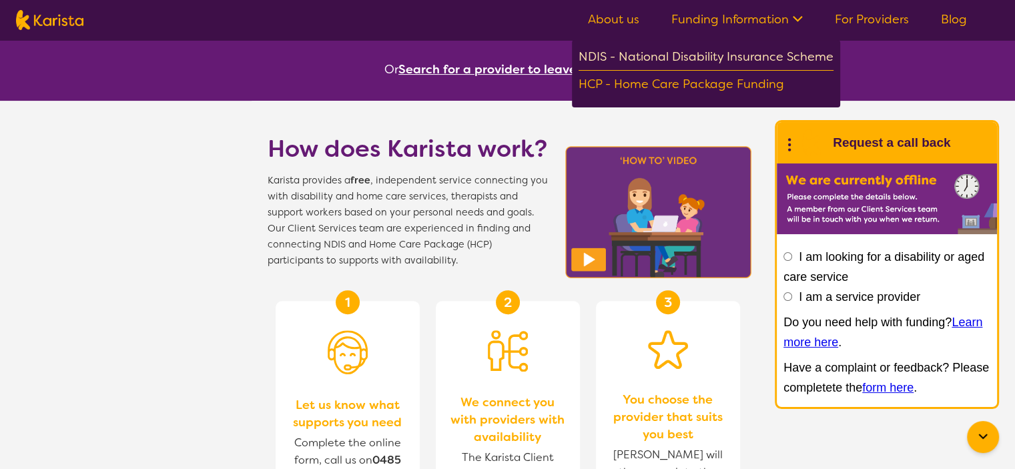  What do you see at coordinates (613, 19) in the screenshot?
I see `a: About us` at bounding box center [613, 19].